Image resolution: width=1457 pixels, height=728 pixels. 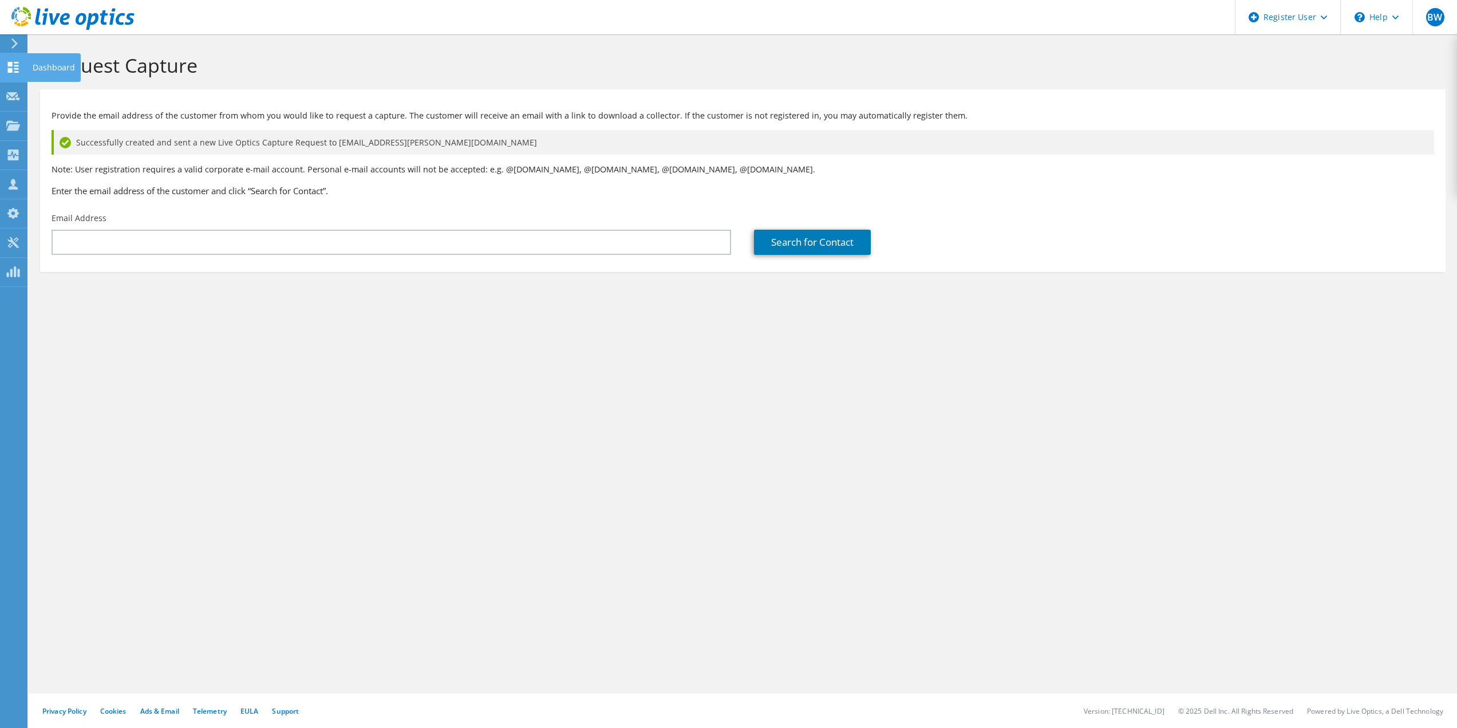 What do you see at coordinates (742, 169) in the screenshot?
I see `p: Note: User registration requires a valid corporate e-mail account. Personal e-mail accounts will ...` at bounding box center [742, 169].